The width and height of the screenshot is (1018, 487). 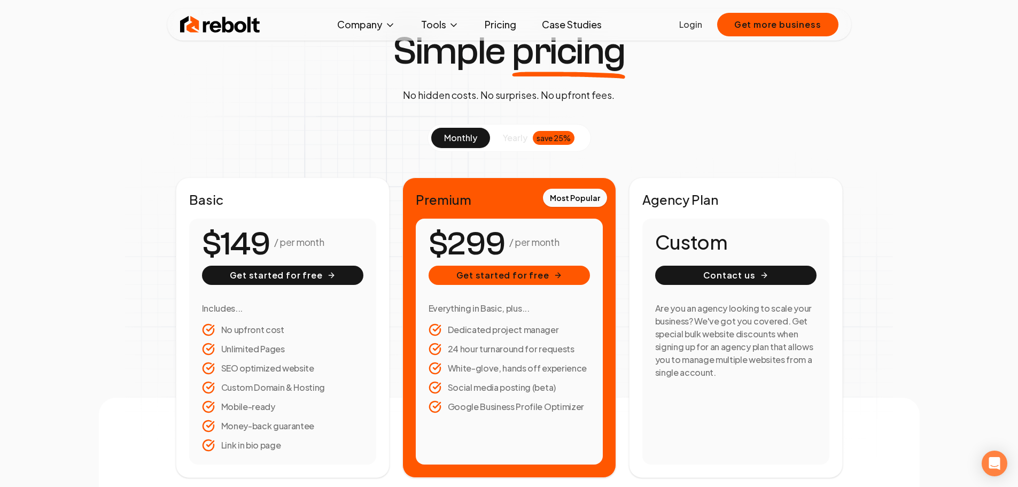 I want to click on span: monthly, so click(x=460, y=137).